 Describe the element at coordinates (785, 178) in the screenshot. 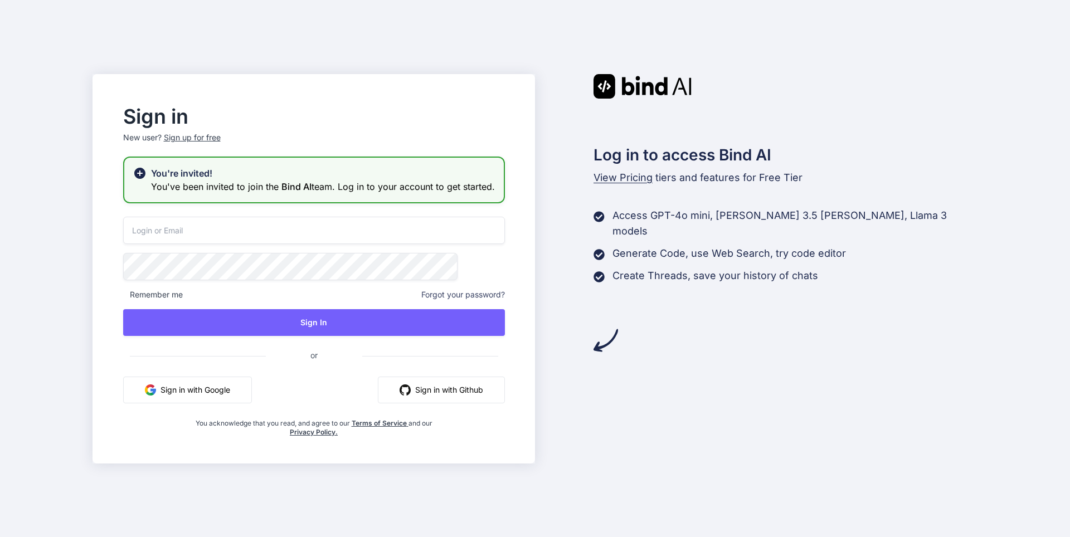

I see `p: tiers and features for Free Tier` at that location.